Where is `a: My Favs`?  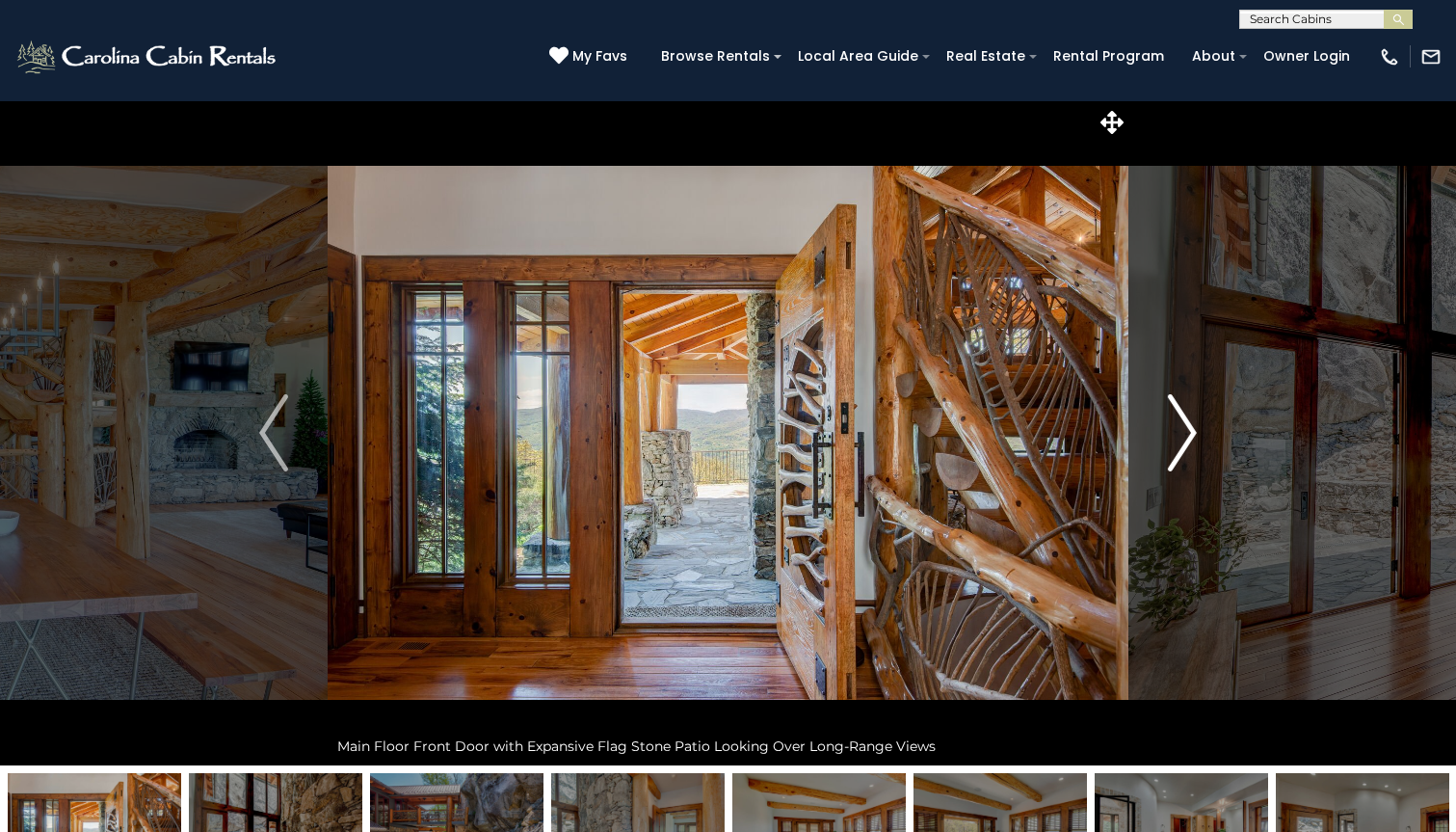
a: My Favs is located at coordinates (591, 57).